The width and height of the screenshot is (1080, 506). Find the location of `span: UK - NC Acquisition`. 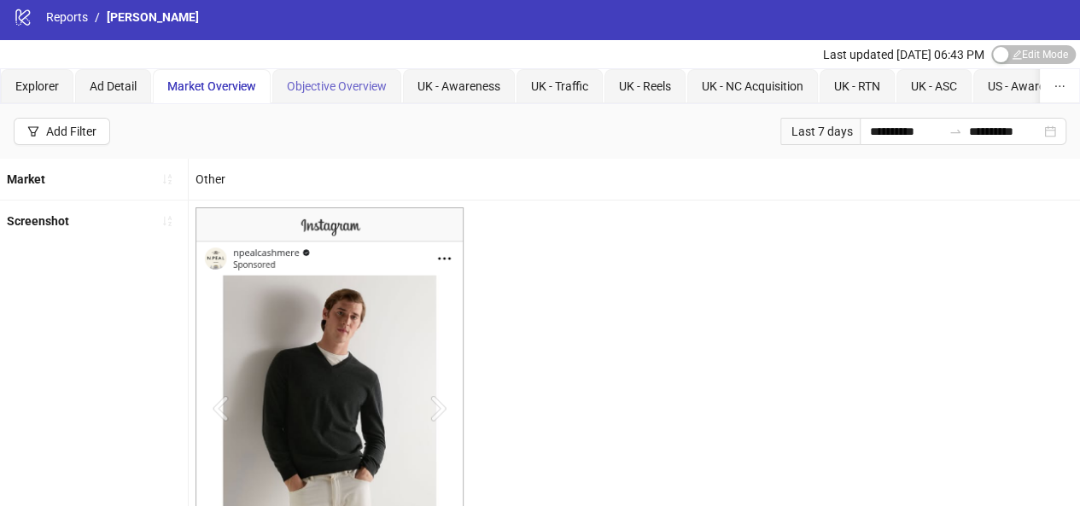

span: UK - NC Acquisition is located at coordinates (752, 86).